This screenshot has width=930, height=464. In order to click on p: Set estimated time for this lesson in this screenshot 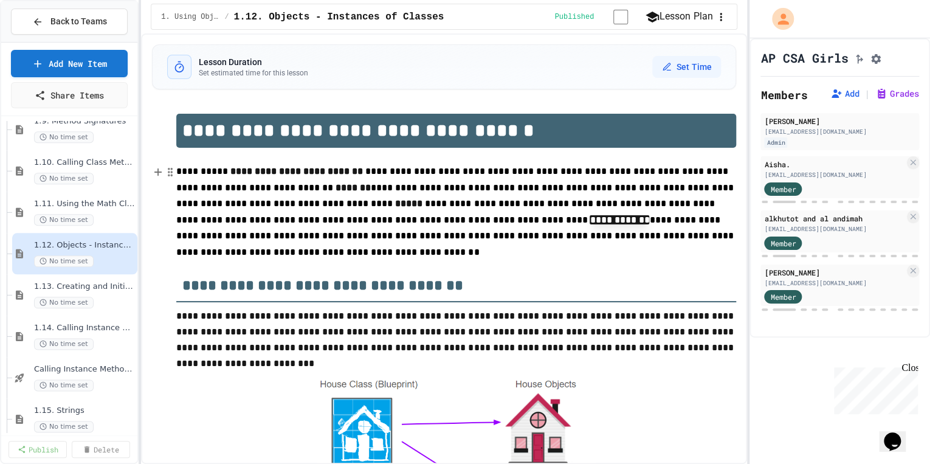, I will do `click(253, 73)`.